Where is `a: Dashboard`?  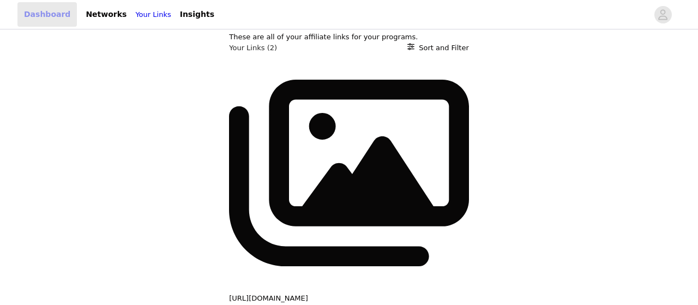
a: Dashboard is located at coordinates (47, 14).